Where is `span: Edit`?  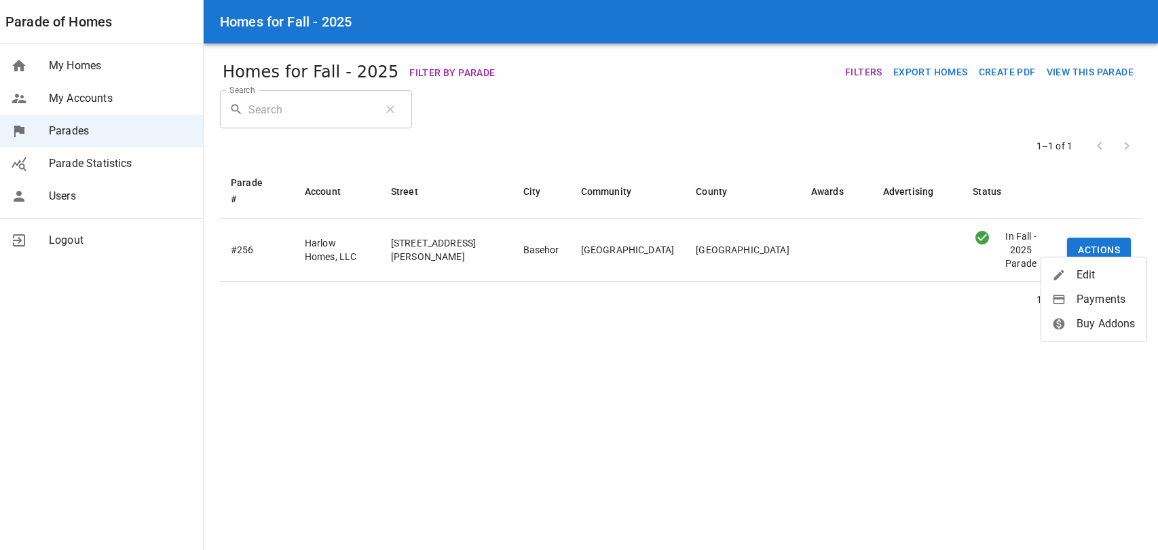 span: Edit is located at coordinates (1106, 275).